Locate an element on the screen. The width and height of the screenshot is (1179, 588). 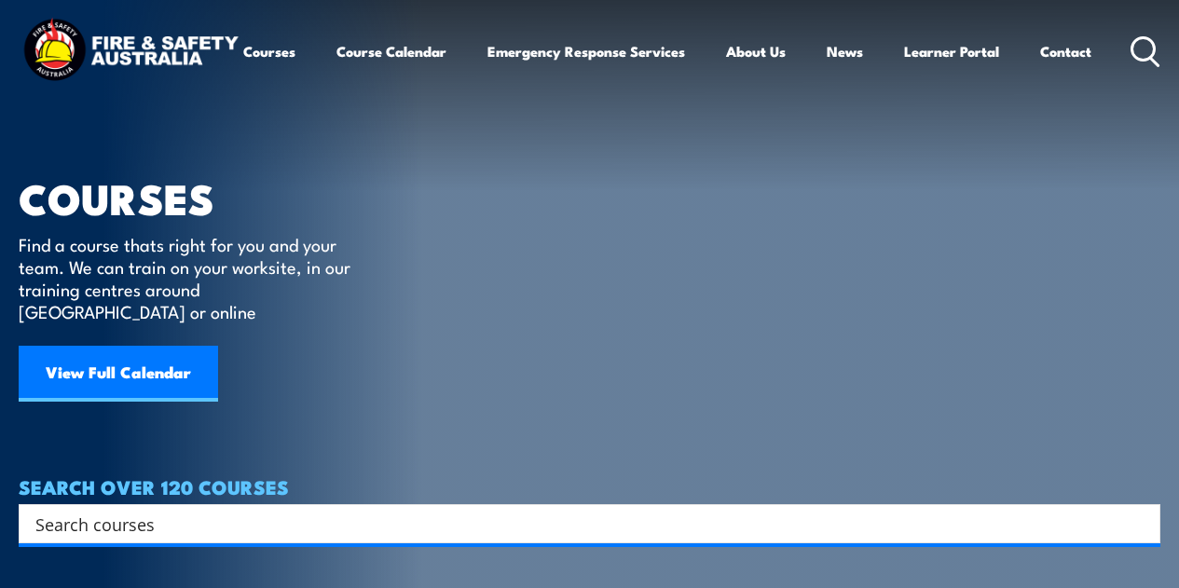
a: Contact is located at coordinates (1065, 51).